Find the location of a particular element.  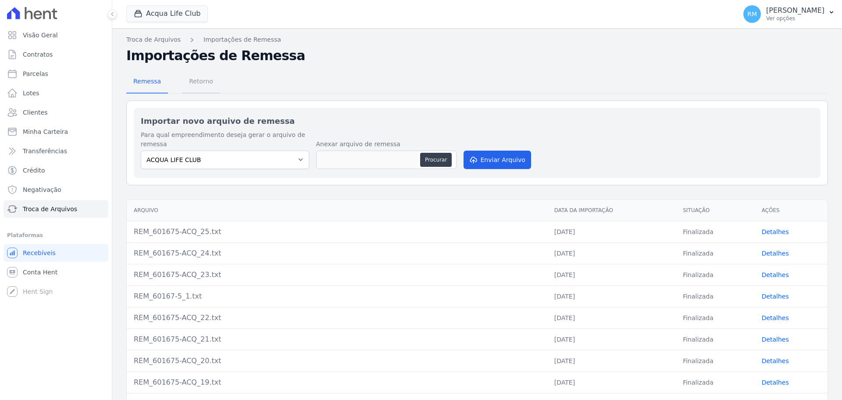

a: Visão Geral is located at coordinates (56, 35).